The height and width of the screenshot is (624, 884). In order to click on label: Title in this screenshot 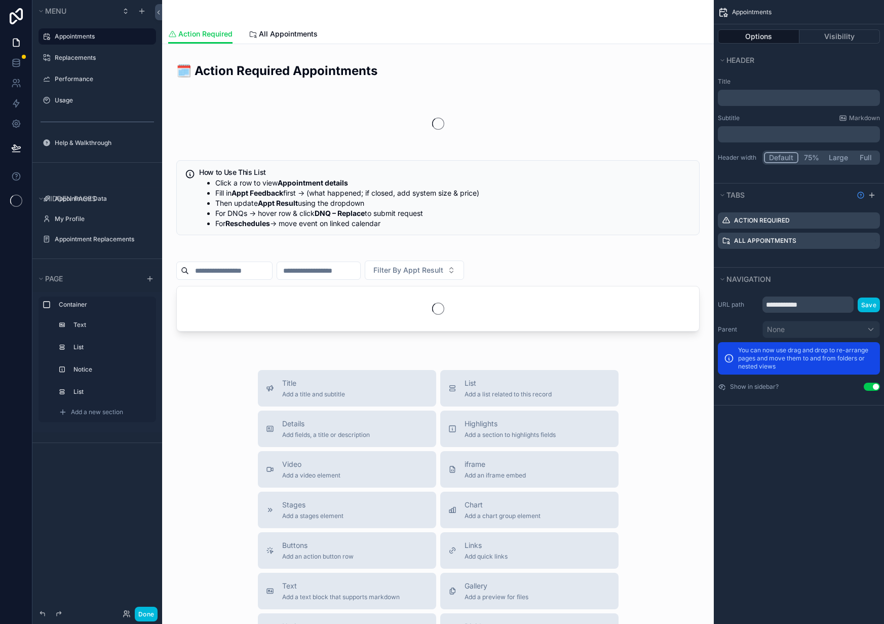, I will do `click(799, 82)`.